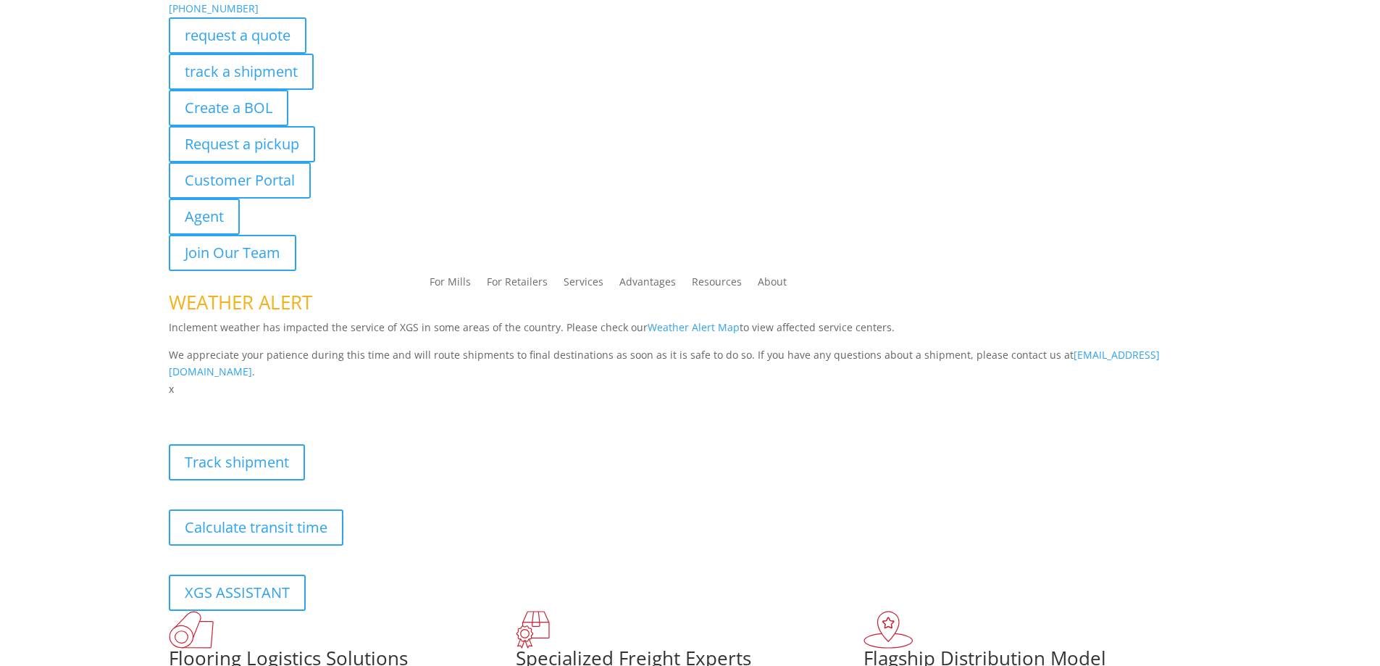 This screenshot has width=1380, height=666. Describe the element at coordinates (240, 302) in the screenshot. I see `span: WEATHER ALERT` at that location.